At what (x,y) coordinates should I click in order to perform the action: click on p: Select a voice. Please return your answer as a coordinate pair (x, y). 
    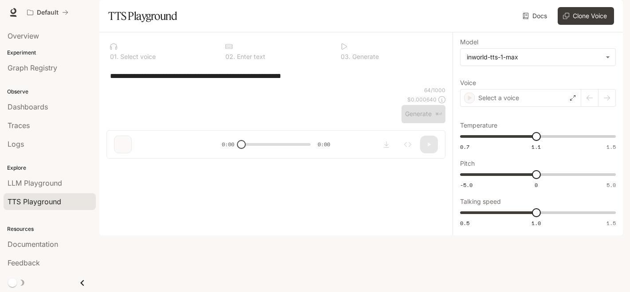
    Looking at the image, I should click on (499, 98).